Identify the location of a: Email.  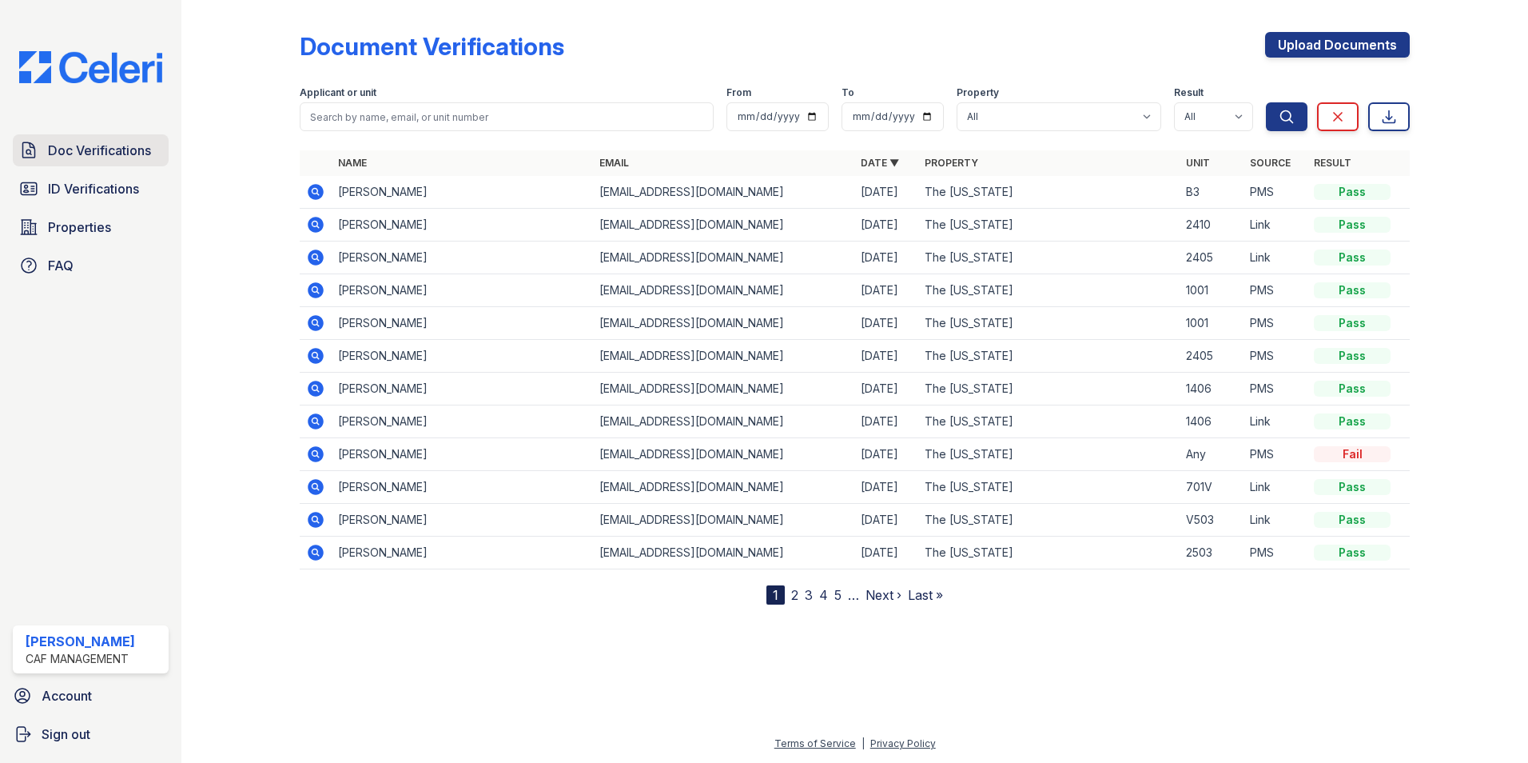
(614, 162).